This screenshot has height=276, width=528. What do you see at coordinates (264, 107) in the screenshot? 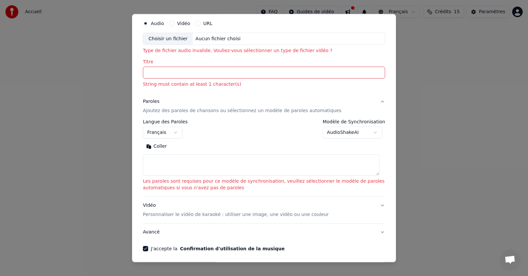
I see `button: ParolesAjoutez des paroles de chansons ou sélectionnez un modèle de paroles automatiques` at bounding box center [264, 107].